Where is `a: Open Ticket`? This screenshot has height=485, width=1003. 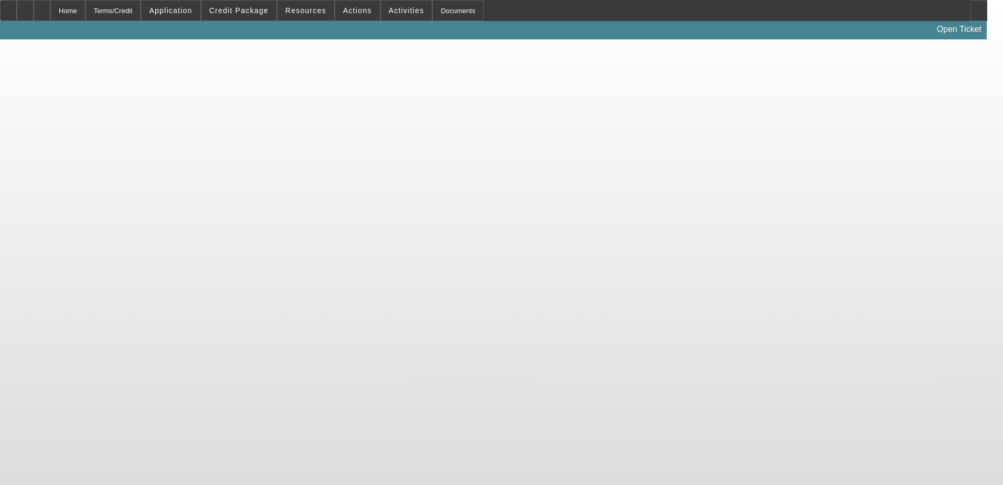 a: Open Ticket is located at coordinates (959, 29).